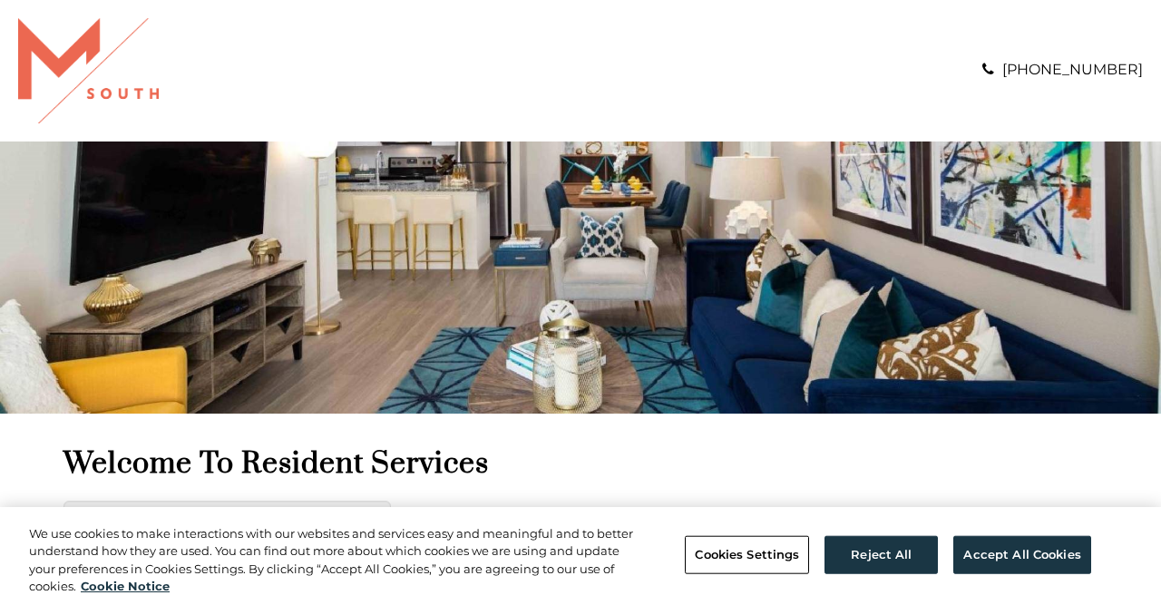  What do you see at coordinates (88, 69) in the screenshot?
I see `a: Logo` at bounding box center [88, 69].